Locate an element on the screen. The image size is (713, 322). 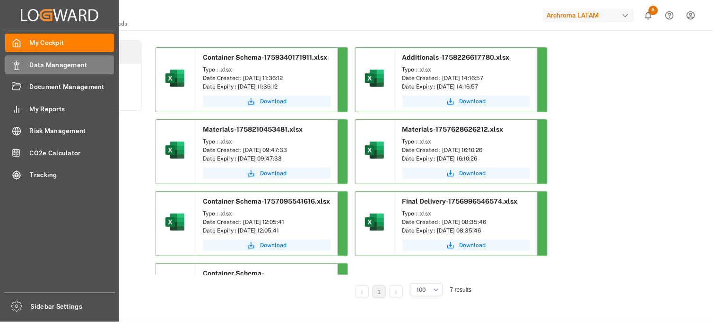
span: My Cockpit is located at coordinates (72, 43).